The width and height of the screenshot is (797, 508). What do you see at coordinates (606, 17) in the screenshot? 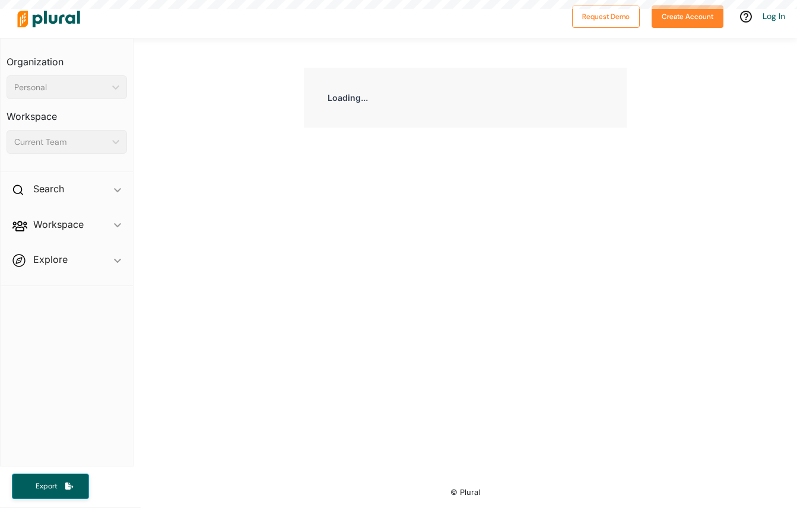
I see `button: Request Demo` at bounding box center [606, 17].